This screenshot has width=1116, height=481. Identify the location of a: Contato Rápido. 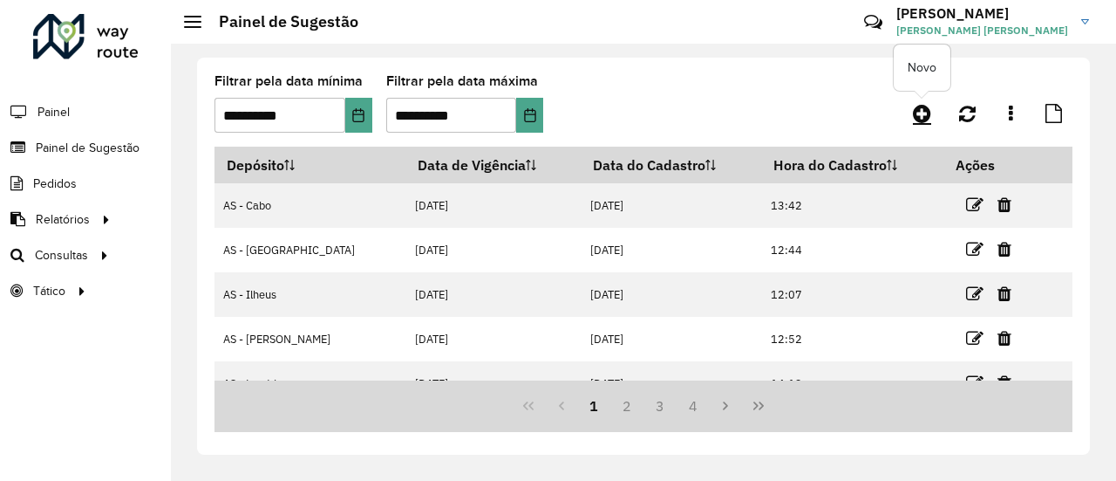
(873, 22).